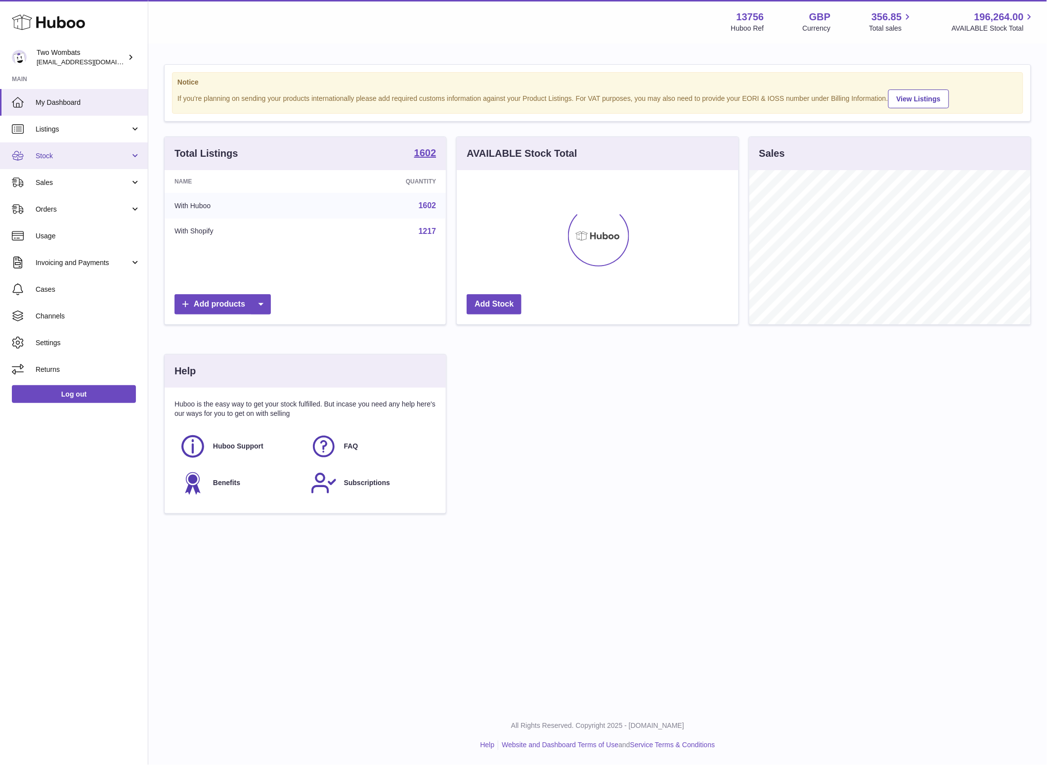 The width and height of the screenshot is (1047, 765). Describe the element at coordinates (206, 153) in the screenshot. I see `h3: Total Listings` at that location.